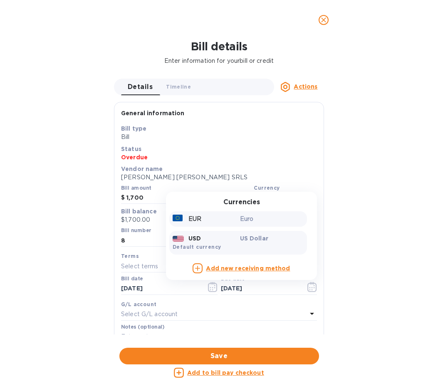 The height and width of the screenshot is (391, 438). What do you see at coordinates (306, 87) in the screenshot?
I see `u: Actions` at bounding box center [306, 87].